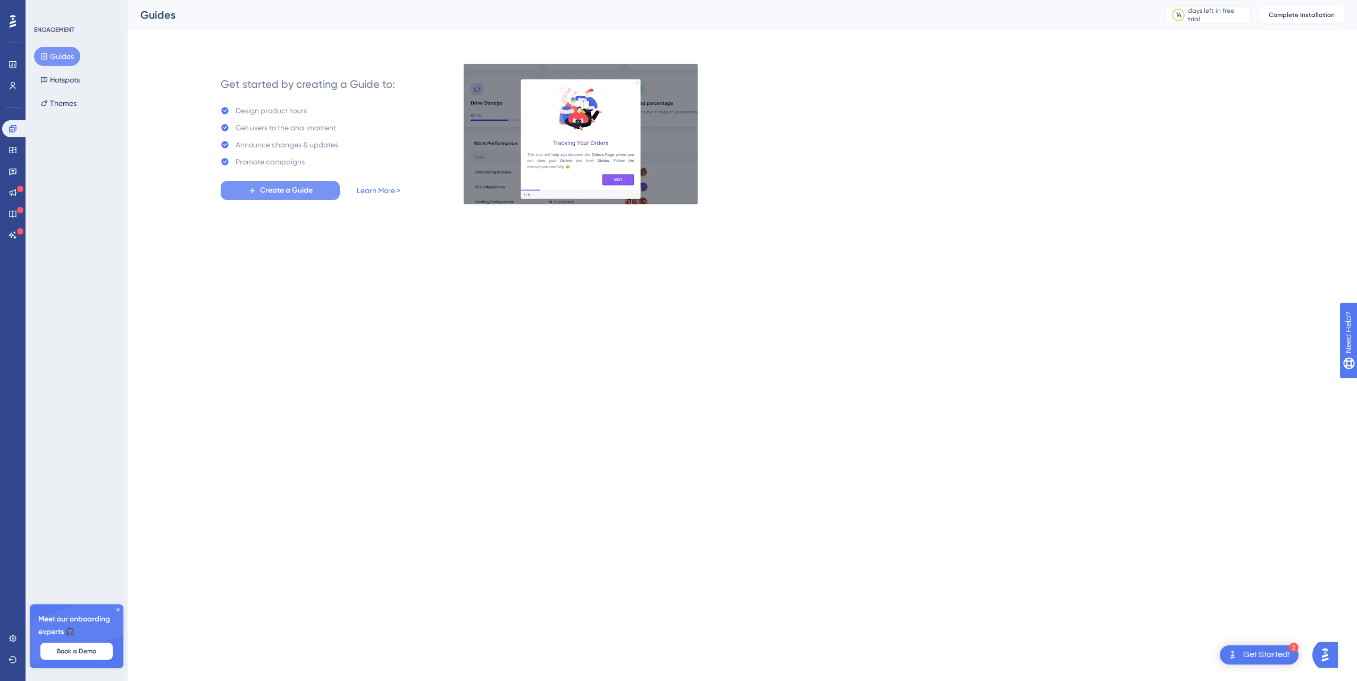 The width and height of the screenshot is (1357, 681). What do you see at coordinates (287, 145) in the screenshot?
I see `div: Announce changes & updates` at bounding box center [287, 145].